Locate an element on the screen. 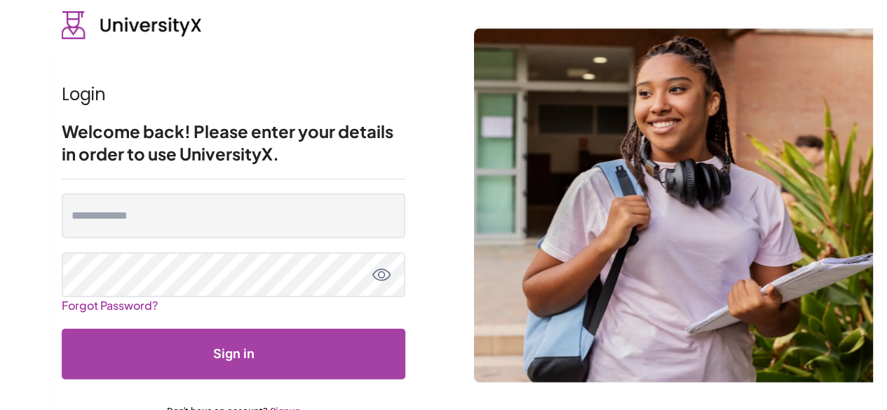 Image resolution: width=887 pixels, height=410 pixels. img: UniversityX logo is located at coordinates (132, 25).